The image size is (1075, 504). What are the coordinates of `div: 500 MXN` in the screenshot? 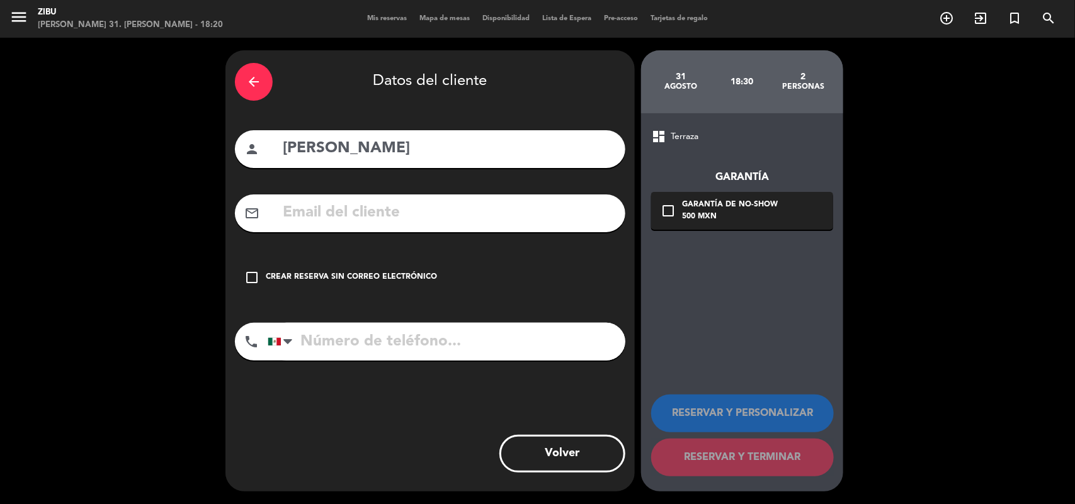 It's located at (730, 217).